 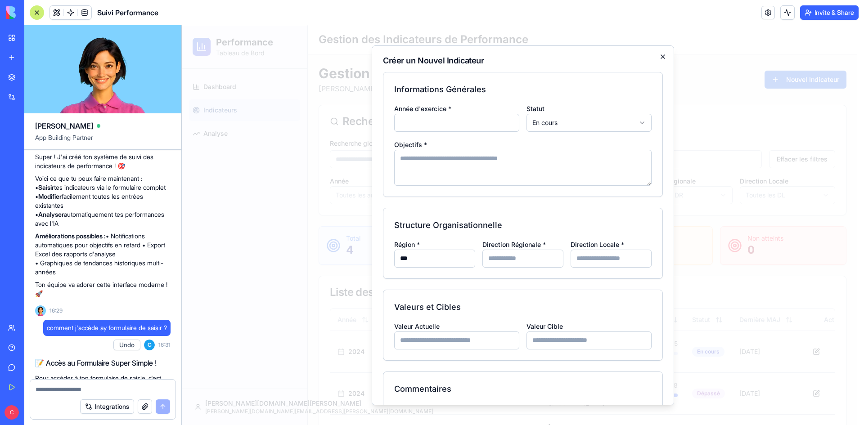 I want to click on h3: Informations Générales, so click(x=341, y=64).